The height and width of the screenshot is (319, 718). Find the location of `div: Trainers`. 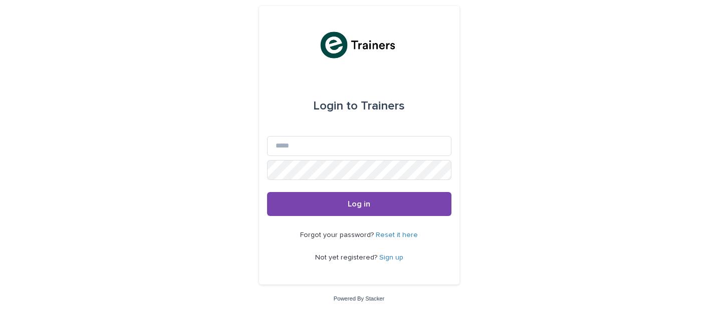

div: Trainers is located at coordinates (359, 106).